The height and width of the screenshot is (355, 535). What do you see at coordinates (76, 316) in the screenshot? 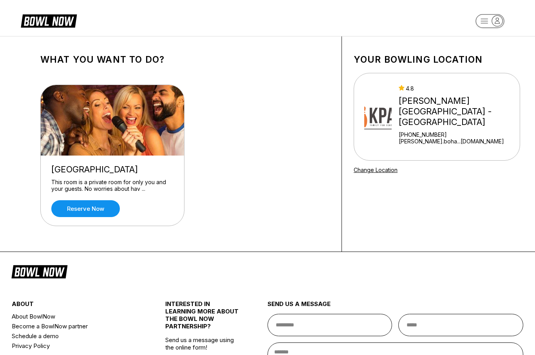
I see `a: About BowlNow` at bounding box center [76, 316].